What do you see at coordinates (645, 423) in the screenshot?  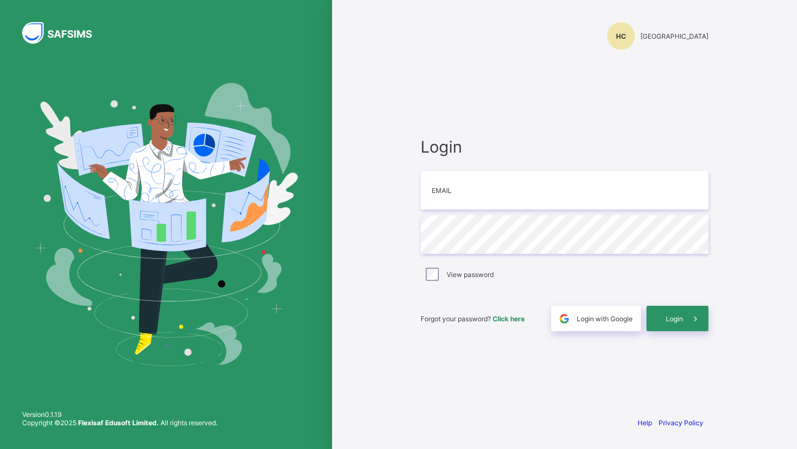 I see `a: Help` at bounding box center [645, 423].